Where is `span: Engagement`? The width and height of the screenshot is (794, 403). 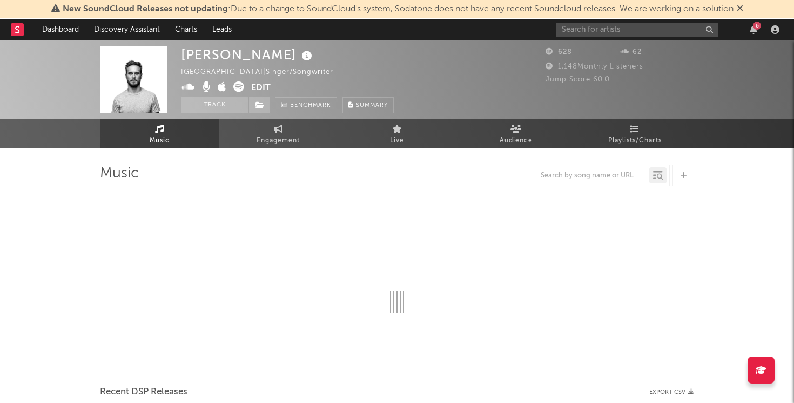 span: Engagement is located at coordinates (278, 141).